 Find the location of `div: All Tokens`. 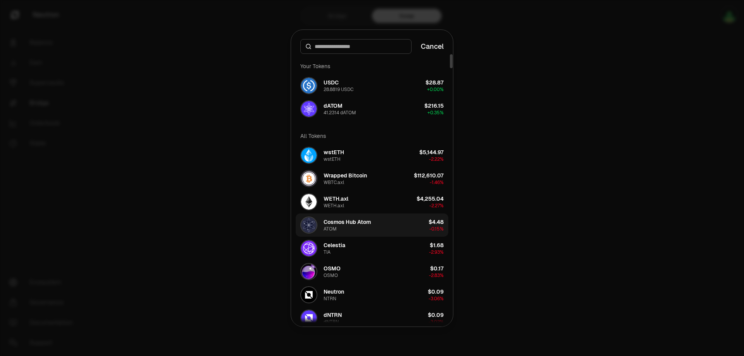

div: All Tokens is located at coordinates (372, 136).